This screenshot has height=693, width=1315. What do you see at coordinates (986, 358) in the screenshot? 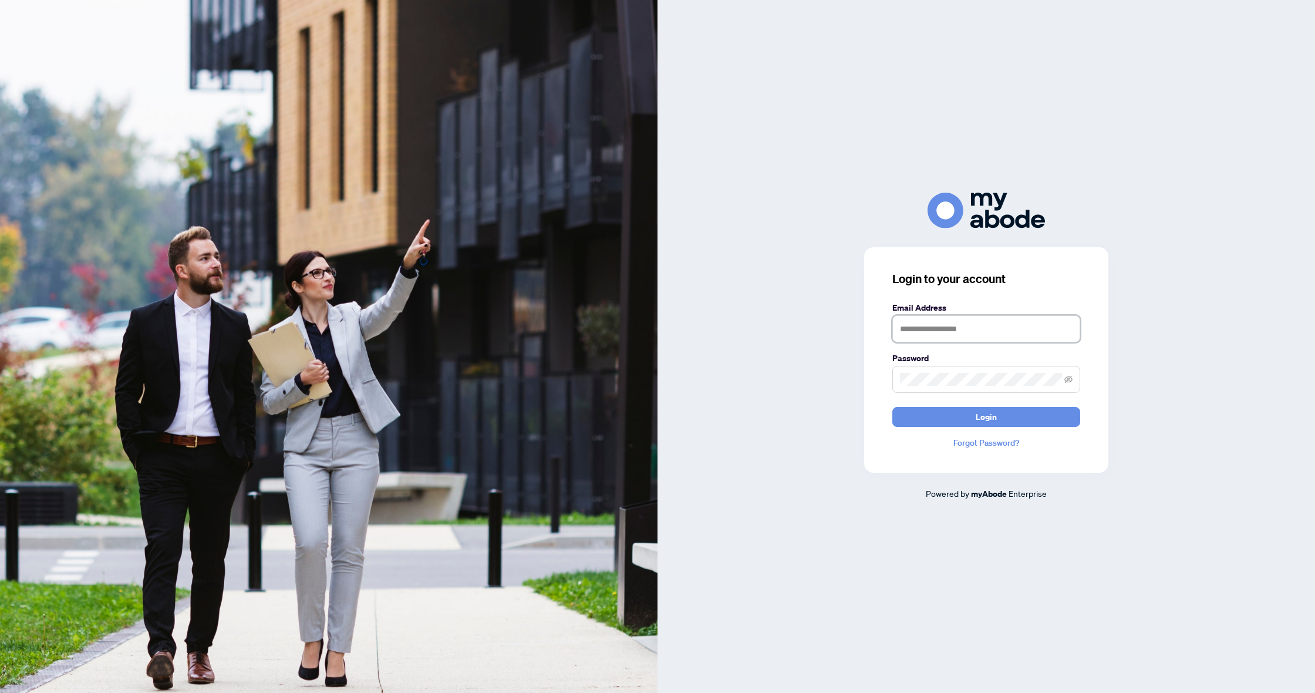
I see `label: Password` at bounding box center [986, 358].